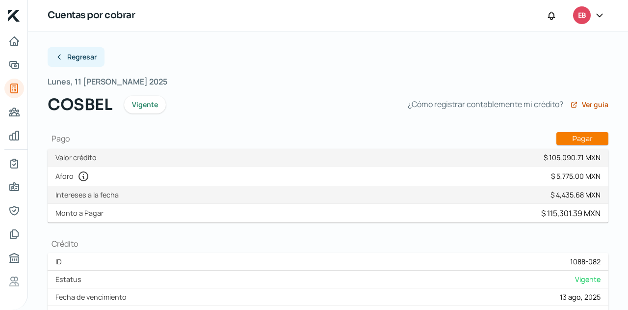 Image resolution: width=628 pixels, height=310 pixels. What do you see at coordinates (14, 281) in the screenshot?
I see `a: Referencias` at bounding box center [14, 281].